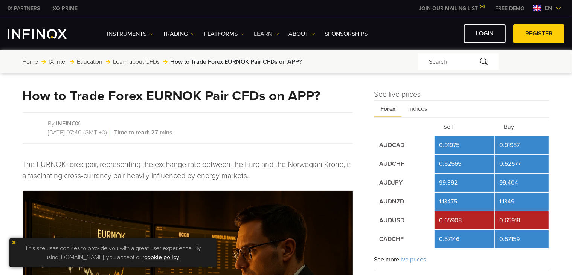 Image resolution: width=572 pixels, height=275 pixels. Describe the element at coordinates (266, 34) in the screenshot. I see `a: Learn` at that location.